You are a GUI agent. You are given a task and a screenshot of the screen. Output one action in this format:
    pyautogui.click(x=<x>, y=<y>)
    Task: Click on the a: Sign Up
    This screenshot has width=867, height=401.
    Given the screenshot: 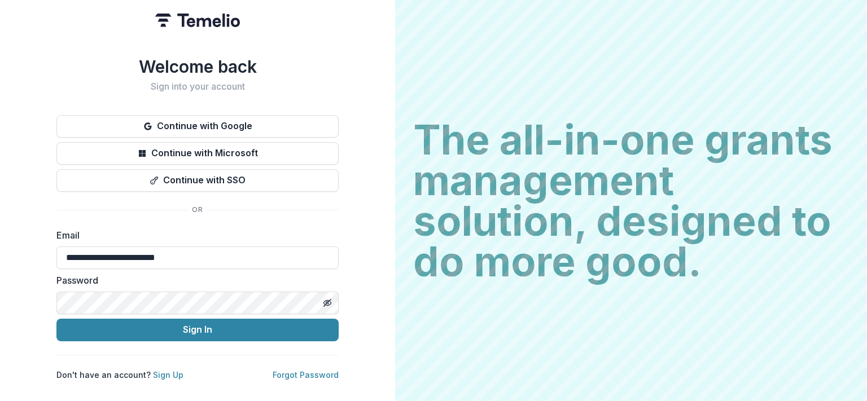 What is the action you would take?
    pyautogui.click(x=168, y=375)
    